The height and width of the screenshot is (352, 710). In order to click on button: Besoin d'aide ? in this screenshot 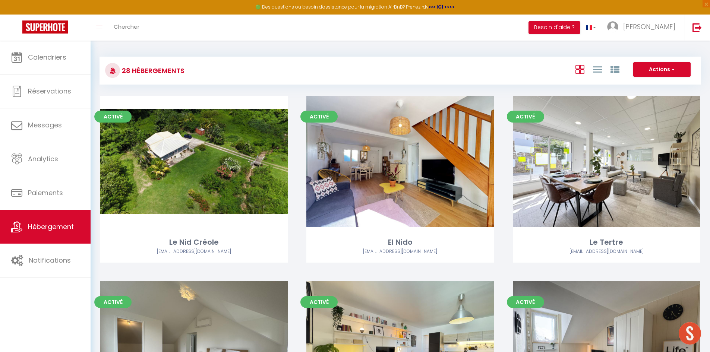, I will do `click(554, 28)`.